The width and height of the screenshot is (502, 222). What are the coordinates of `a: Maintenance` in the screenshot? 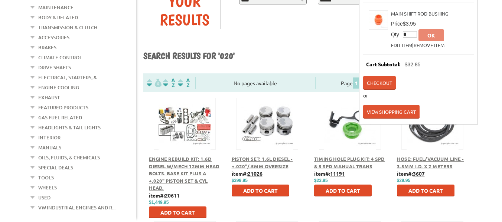 It's located at (56, 7).